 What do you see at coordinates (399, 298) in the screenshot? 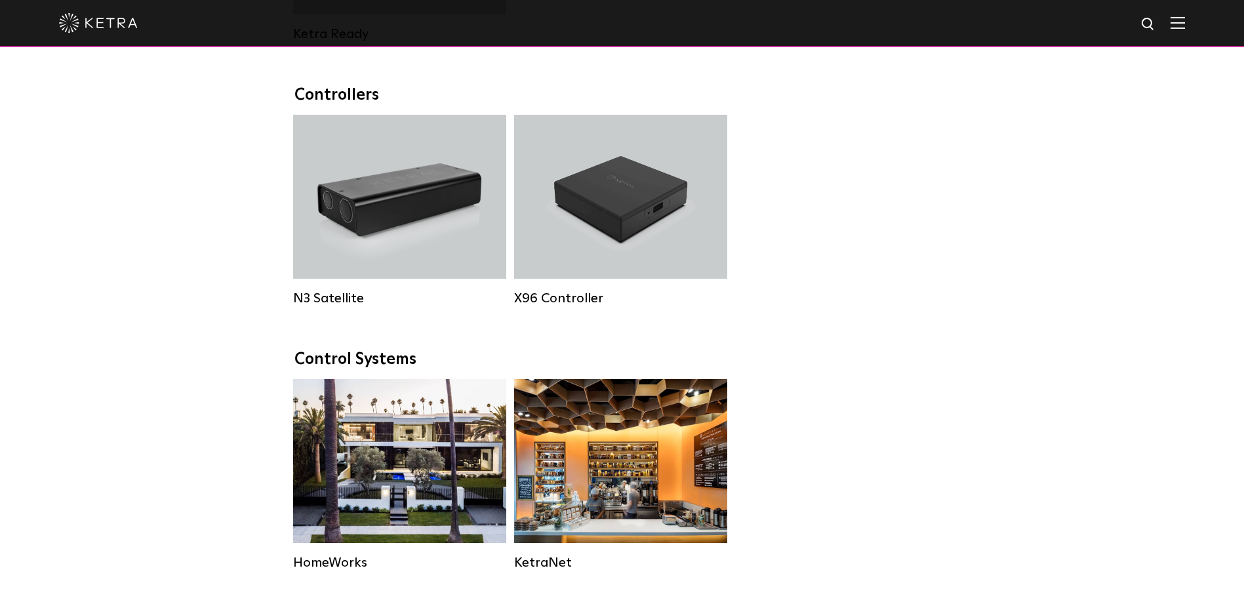
I see `div: N3 Satellite` at bounding box center [399, 298].